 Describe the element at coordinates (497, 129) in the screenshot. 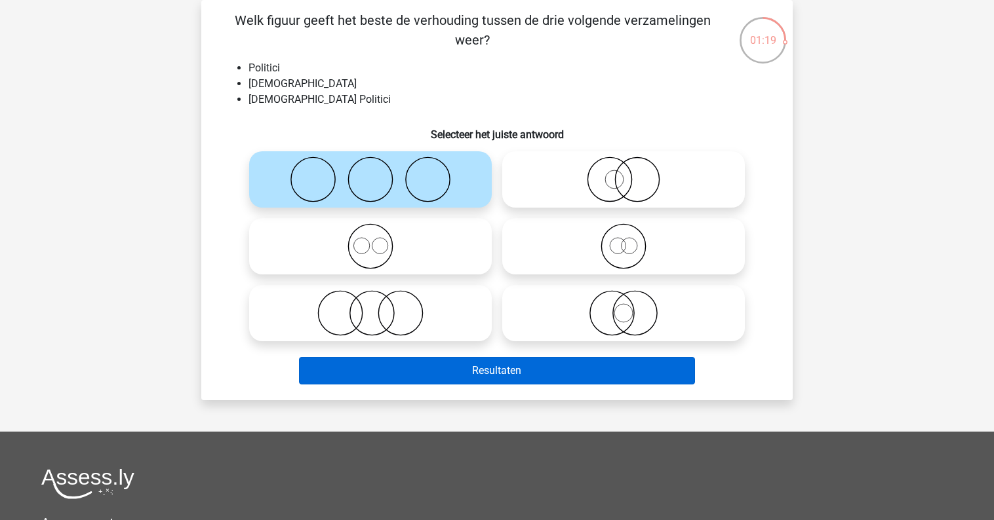

I see `h6: Selecteer het juiste antwoord` at that location.